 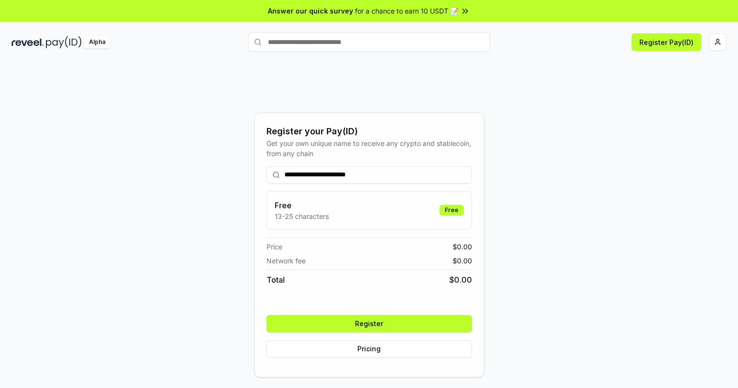 I want to click on img: reveel_dark, so click(x=28, y=42).